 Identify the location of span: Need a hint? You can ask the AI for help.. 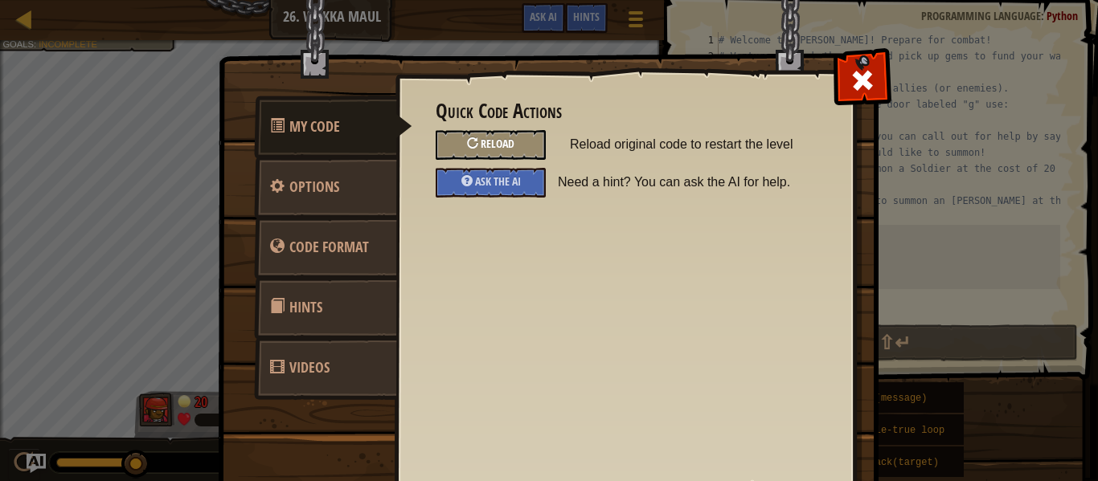
(692, 182).